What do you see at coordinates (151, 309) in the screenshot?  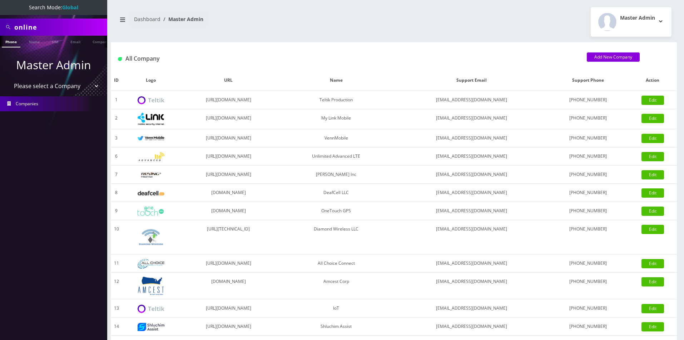 I see `img: IoT` at bounding box center [151, 309].